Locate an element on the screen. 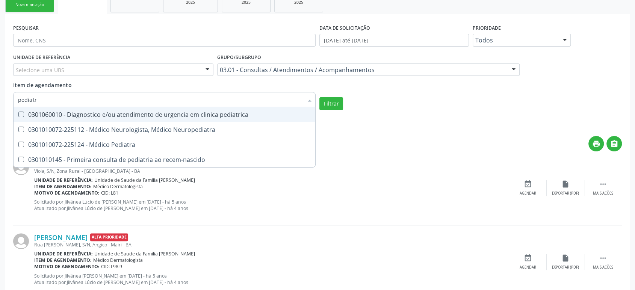 The image size is (635, 290). div: Nova marcação is located at coordinates (30, 5).